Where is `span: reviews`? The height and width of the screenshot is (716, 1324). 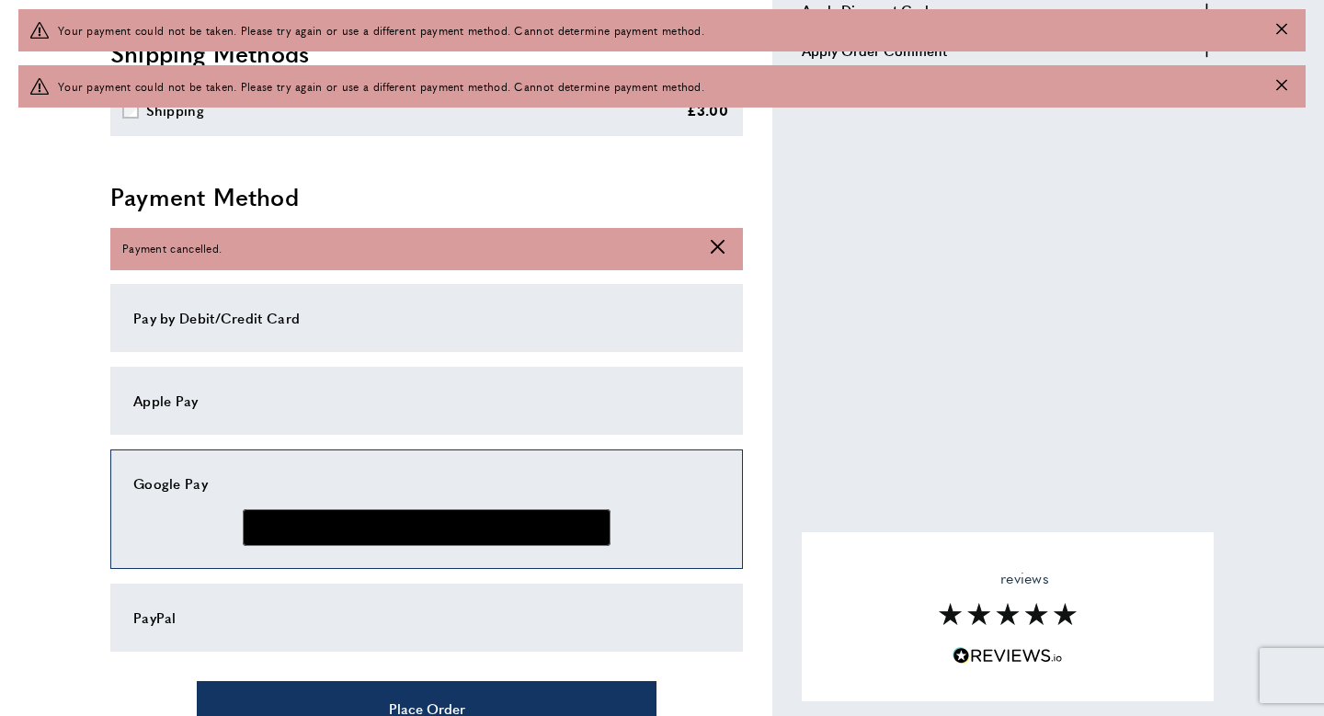 span: reviews is located at coordinates (1007, 578).